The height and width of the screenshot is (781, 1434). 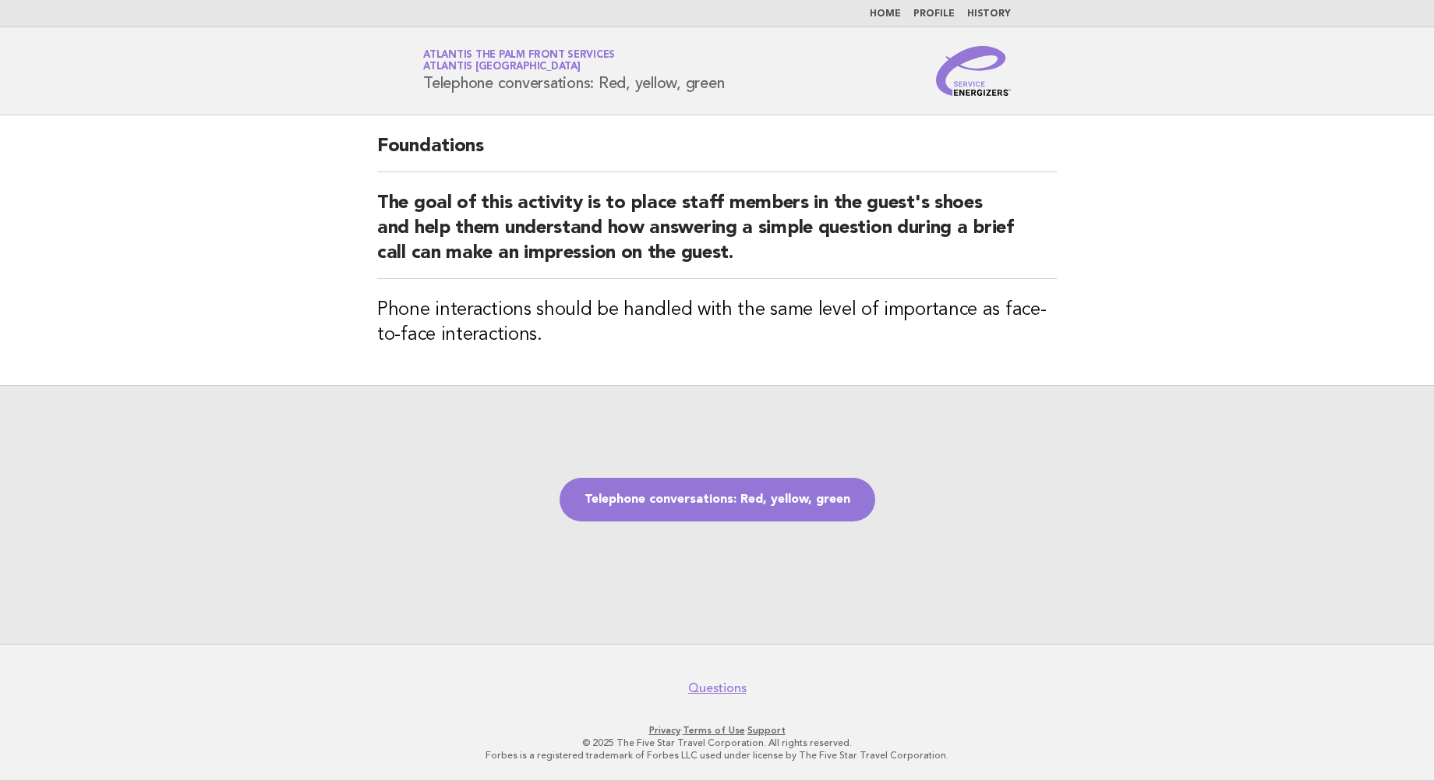 What do you see at coordinates (717, 153) in the screenshot?
I see `h2: Foundations` at bounding box center [717, 153].